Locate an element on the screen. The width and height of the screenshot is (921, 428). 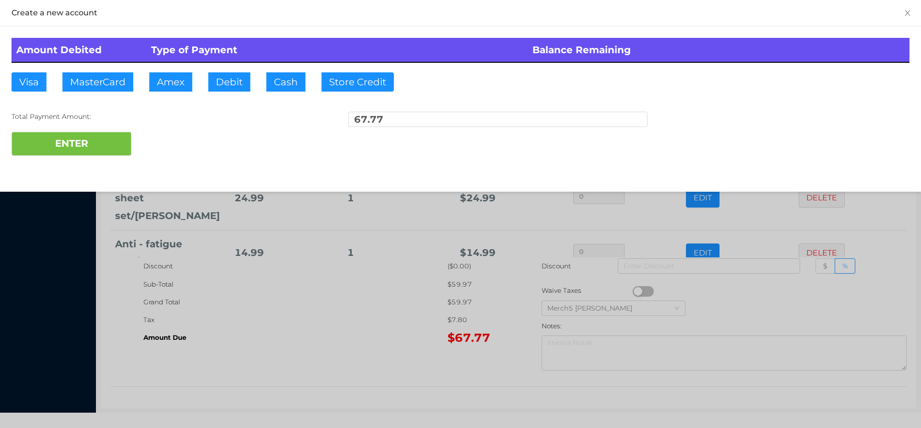
button: MasterCard is located at coordinates (98, 82).